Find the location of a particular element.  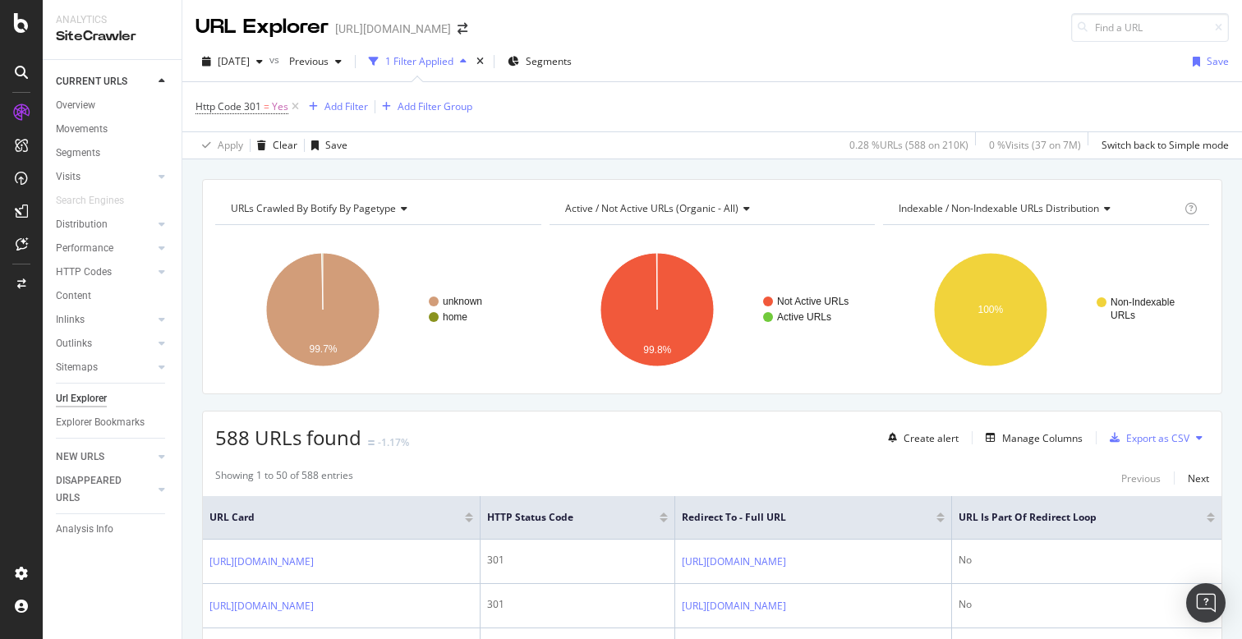

button: Create alert is located at coordinates (920, 438).